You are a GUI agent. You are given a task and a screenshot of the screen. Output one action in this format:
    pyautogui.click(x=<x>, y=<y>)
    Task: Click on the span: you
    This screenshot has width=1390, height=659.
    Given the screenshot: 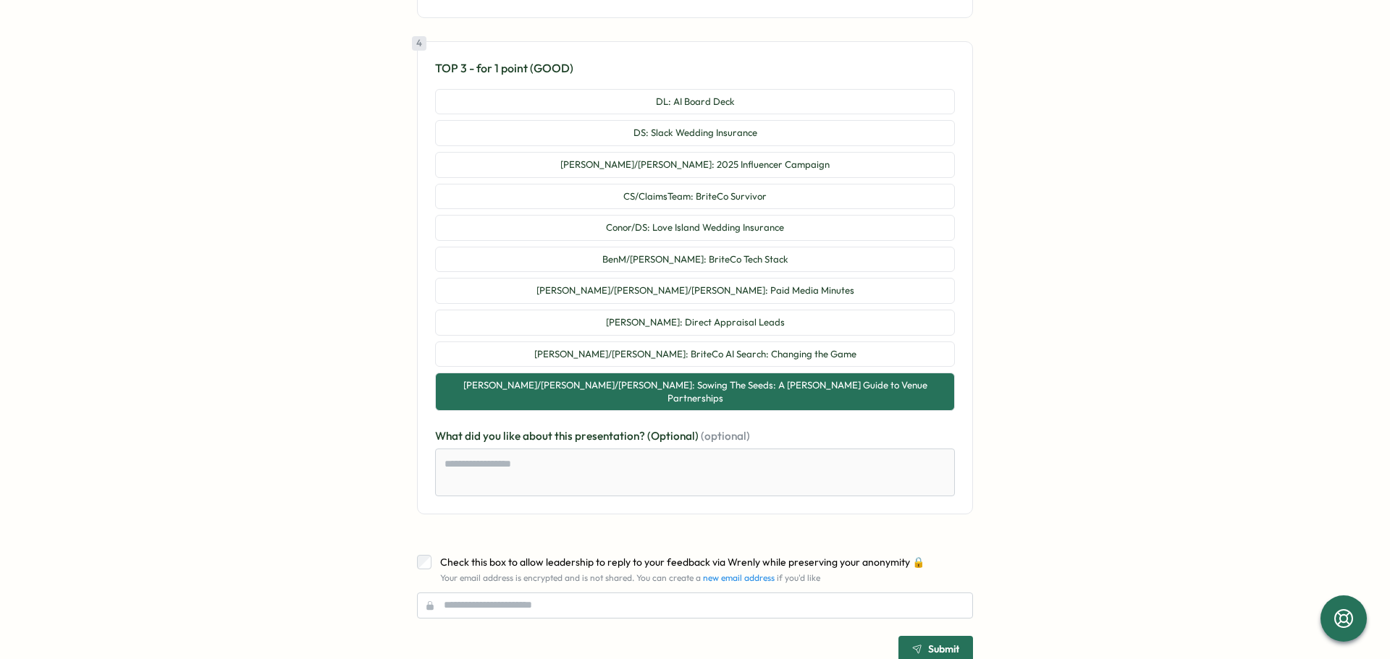 What is the action you would take?
    pyautogui.click(x=493, y=436)
    